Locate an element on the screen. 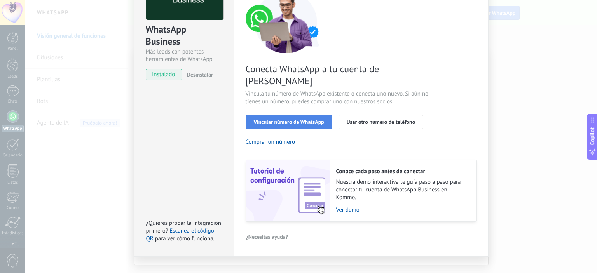  button: Usar otro número de teléfono is located at coordinates (381, 122).